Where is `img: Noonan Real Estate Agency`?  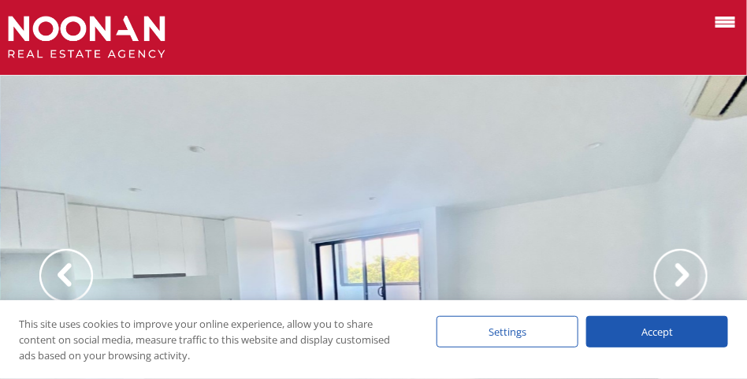
img: Noonan Real Estate Agency is located at coordinates (87, 37).